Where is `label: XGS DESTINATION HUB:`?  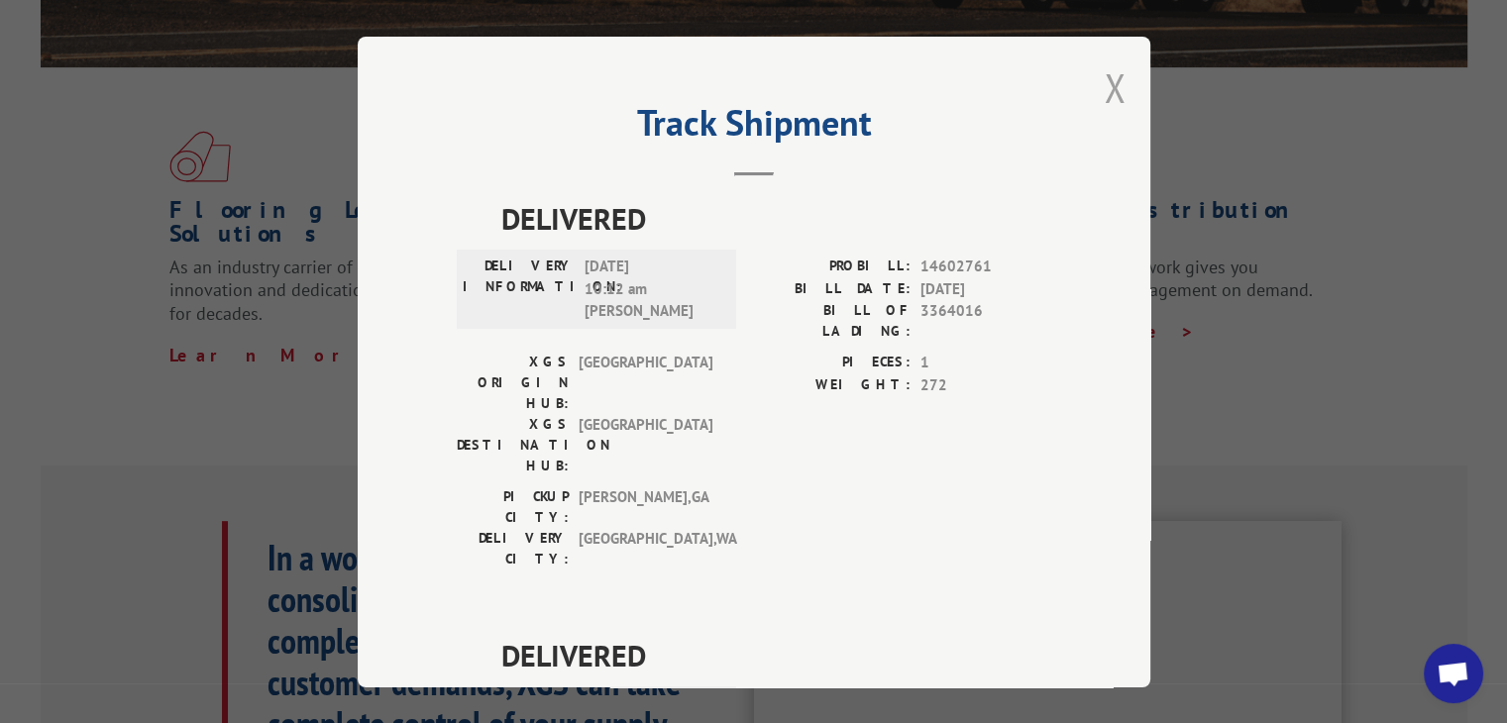
label: XGS DESTINATION HUB: is located at coordinates (512, 445).